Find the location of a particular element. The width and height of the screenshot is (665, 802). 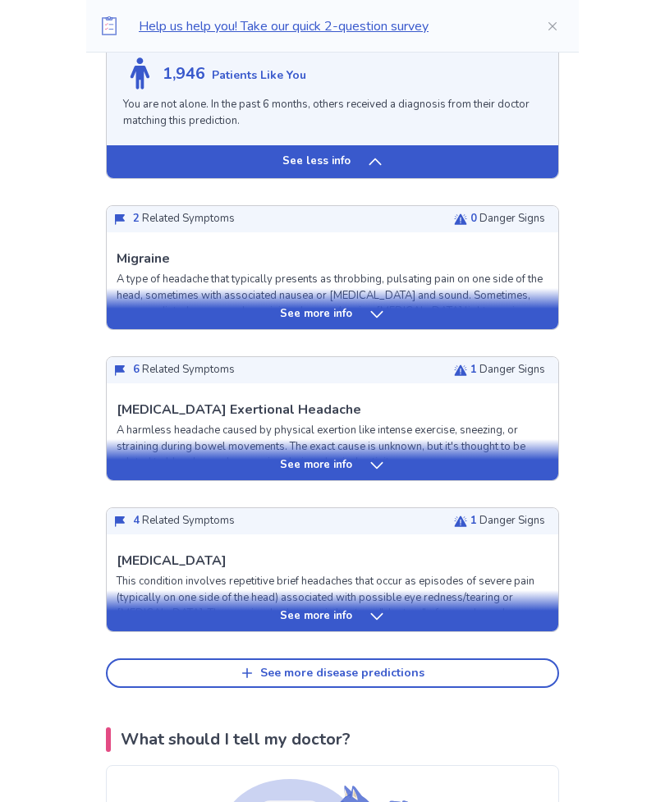

span: 0 is located at coordinates (473, 218).